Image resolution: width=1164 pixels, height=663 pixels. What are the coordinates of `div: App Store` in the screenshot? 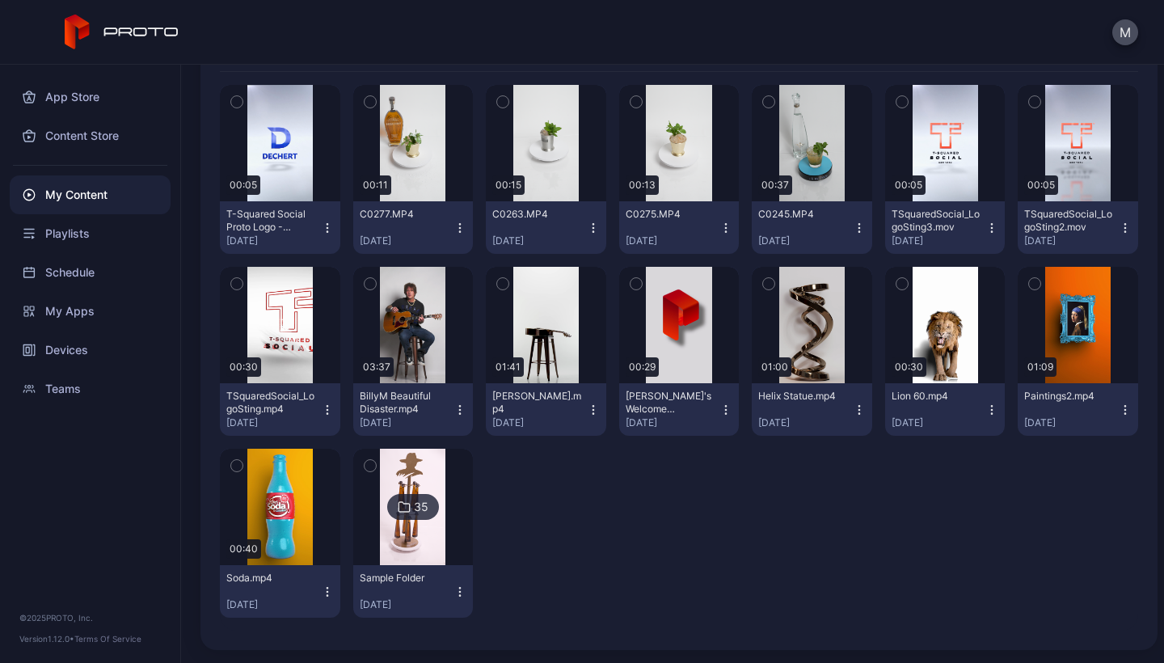 It's located at (90, 97).